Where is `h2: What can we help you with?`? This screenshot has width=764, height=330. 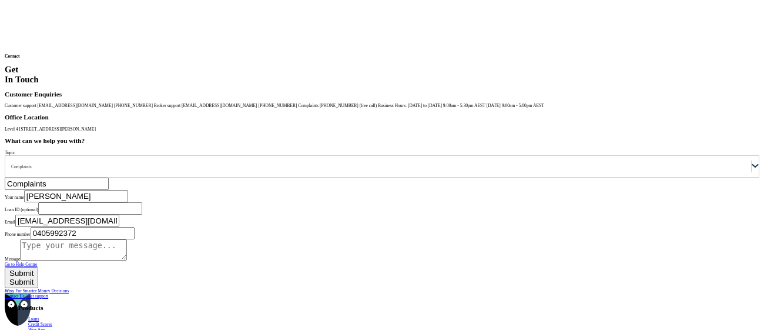
h2: What can we help you with? is located at coordinates (382, 140).